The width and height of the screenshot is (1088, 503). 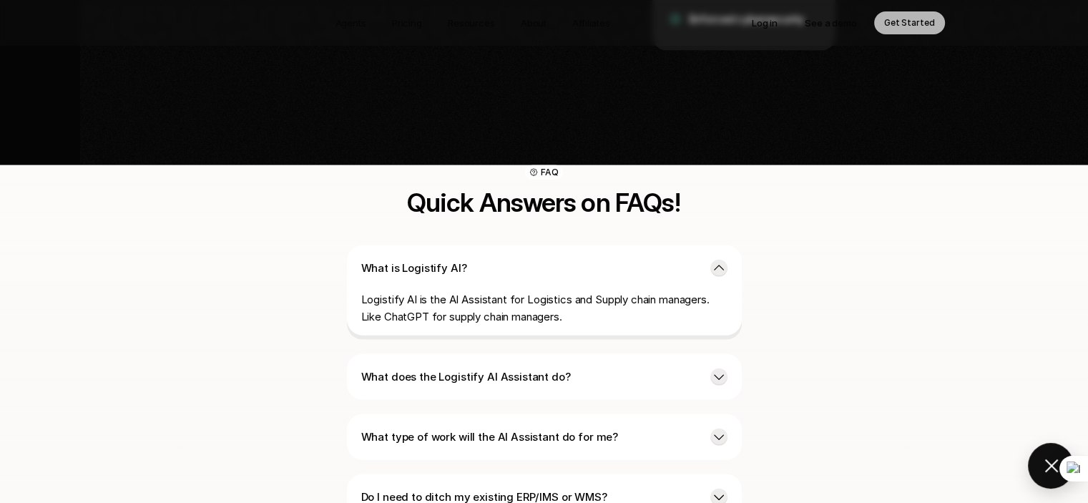 I want to click on p: Agents, so click(x=351, y=23).